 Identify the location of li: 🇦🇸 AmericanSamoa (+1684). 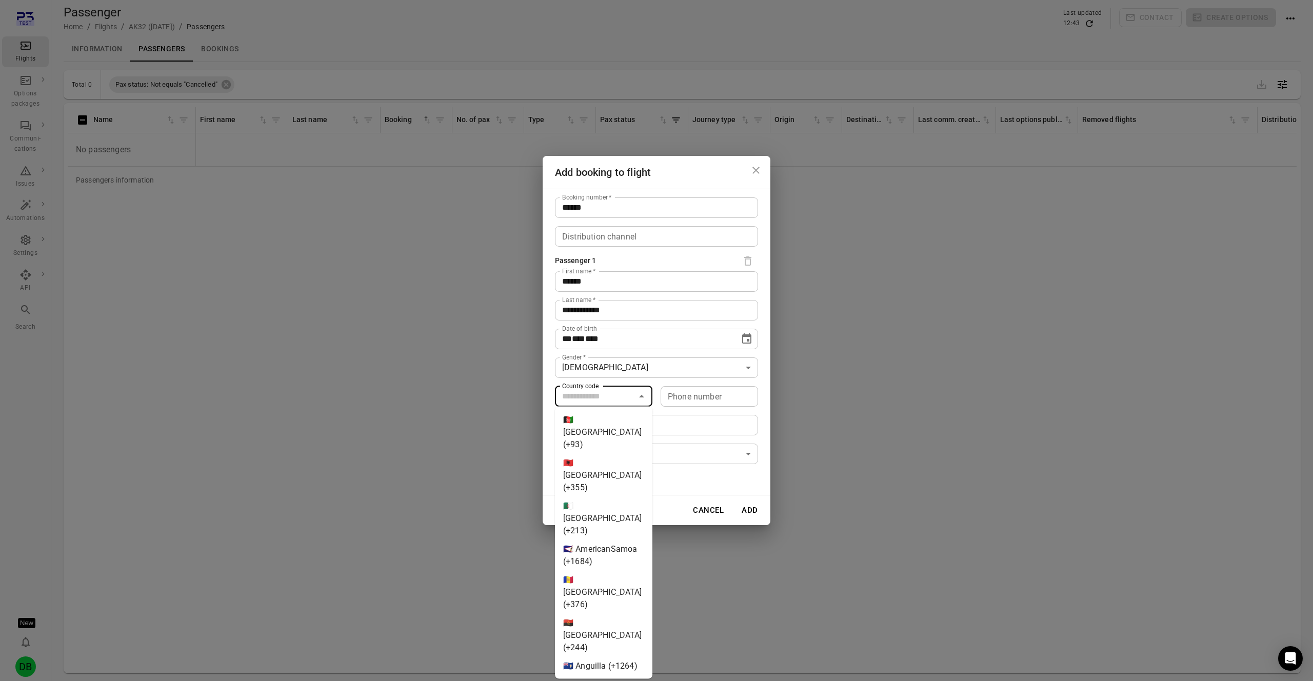
(604, 555).